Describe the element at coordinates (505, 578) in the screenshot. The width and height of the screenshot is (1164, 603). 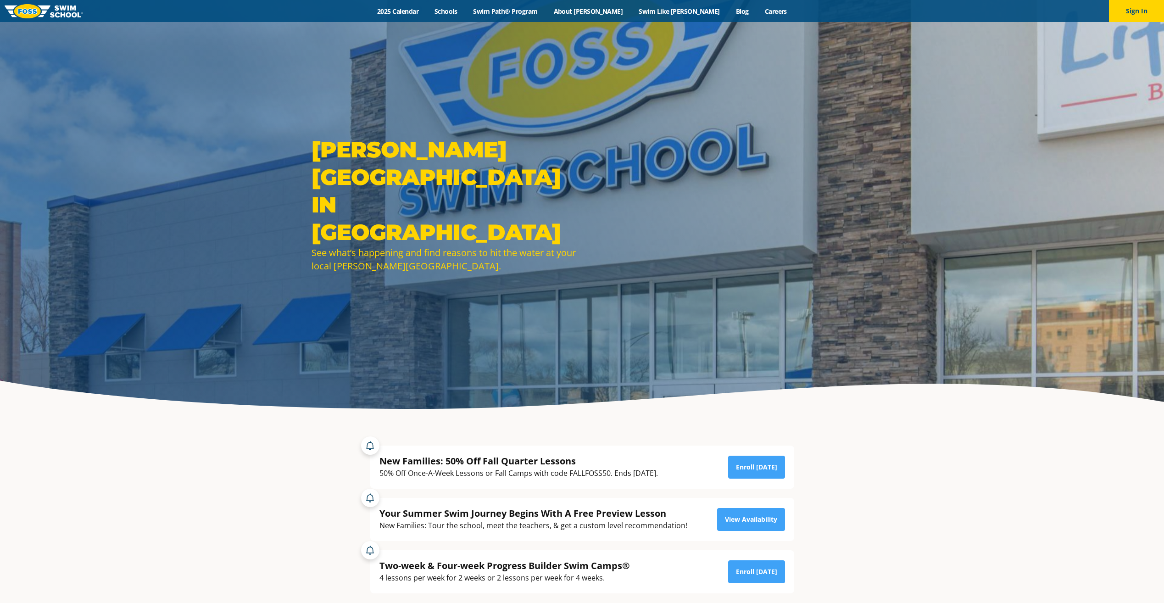
I see `div: 4 lessons per week for 2 weeks or 2 lessons per week for 4 weeks.` at that location.